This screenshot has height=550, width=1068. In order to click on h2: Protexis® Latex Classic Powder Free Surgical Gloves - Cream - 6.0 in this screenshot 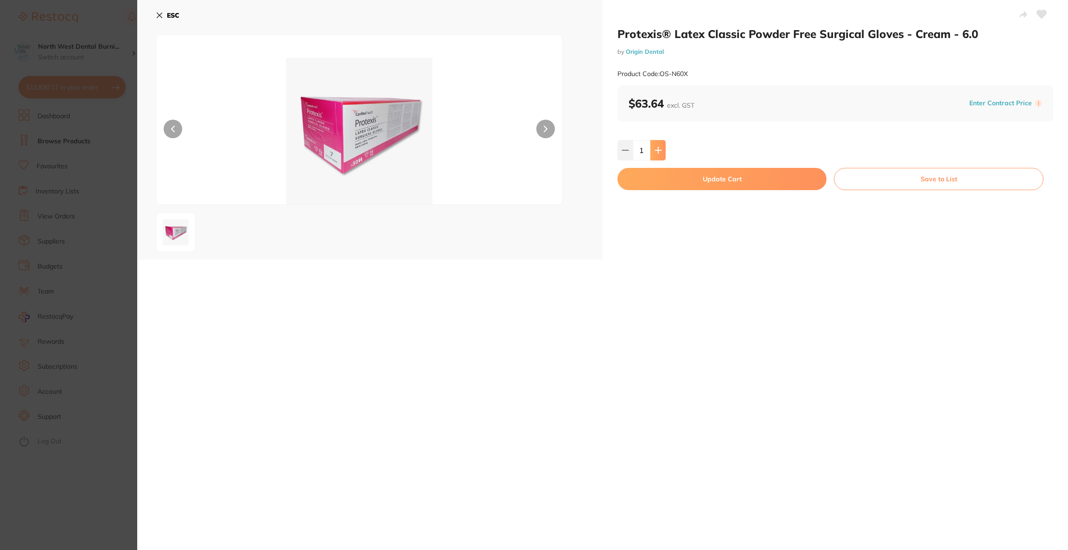, I will do `click(835, 34)`.